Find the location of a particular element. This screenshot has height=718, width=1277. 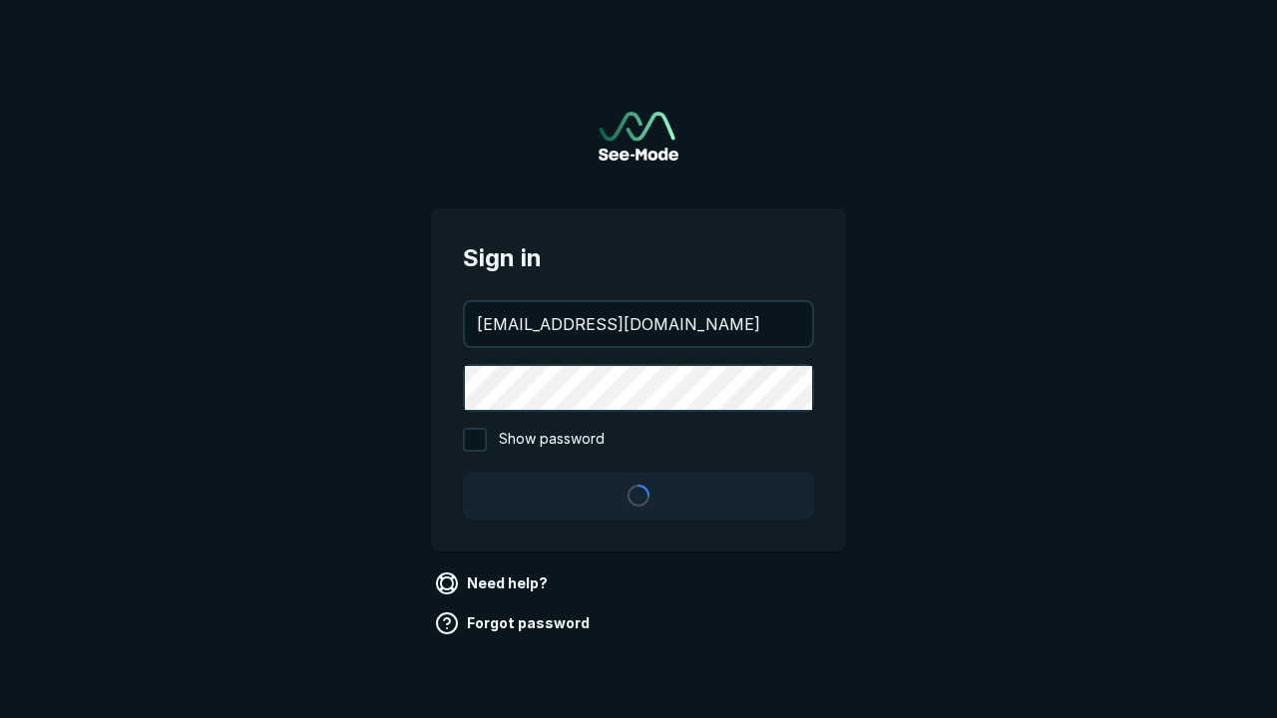

a: Need help? is located at coordinates (493, 584).